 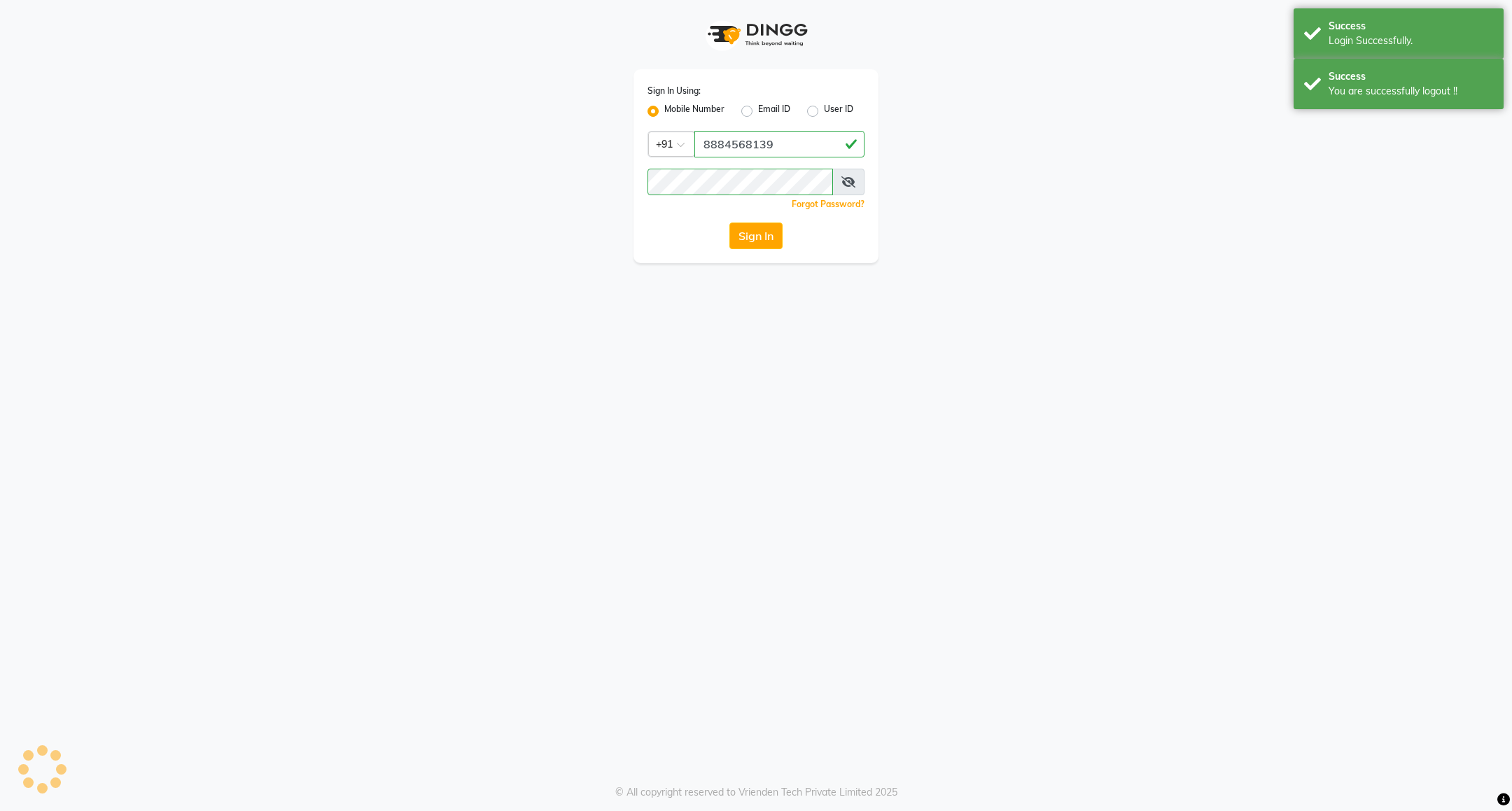 I want to click on label: Sign In Using:, so click(x=674, y=91).